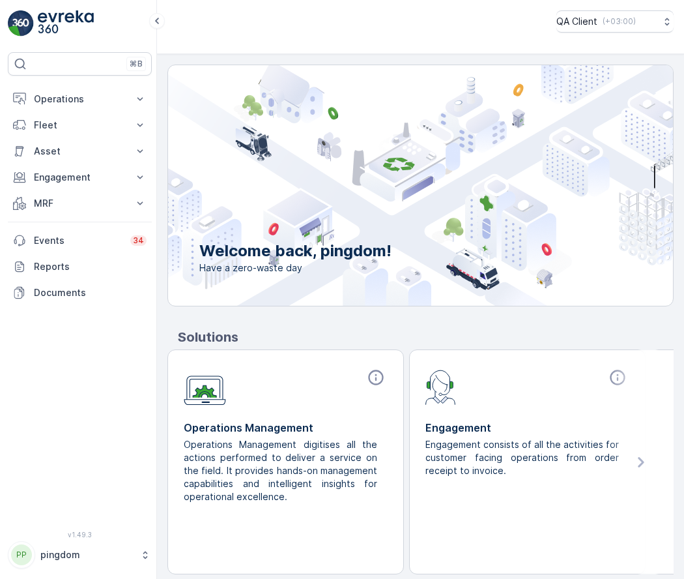 The width and height of the screenshot is (684, 579). I want to click on div: PP, so click(22, 555).